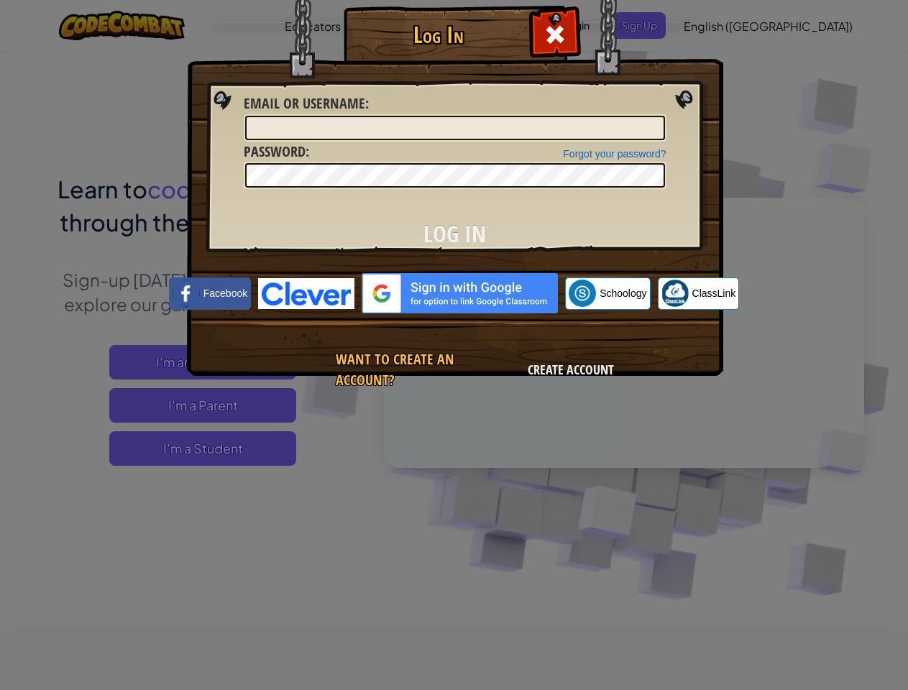 The height and width of the screenshot is (690, 908). Describe the element at coordinates (186, 293) in the screenshot. I see `img: facebook_small.png` at that location.